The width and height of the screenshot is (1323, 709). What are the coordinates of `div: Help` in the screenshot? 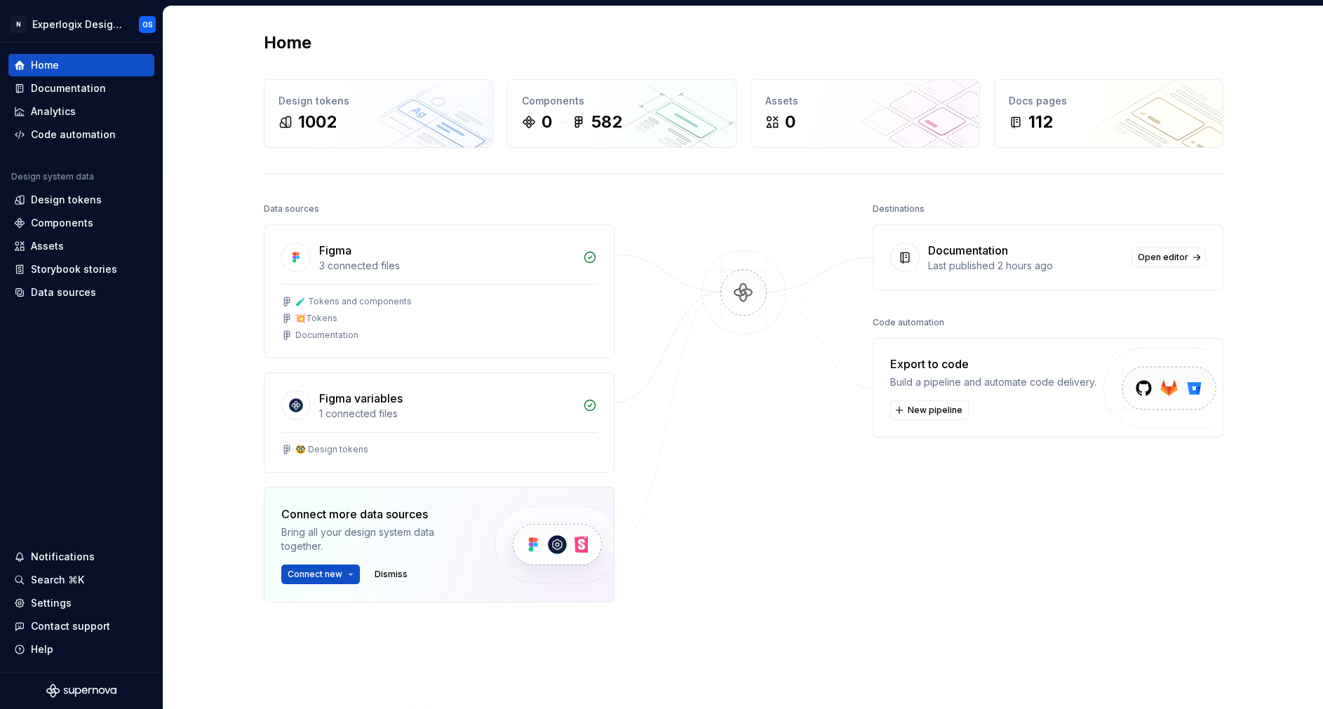 It's located at (42, 650).